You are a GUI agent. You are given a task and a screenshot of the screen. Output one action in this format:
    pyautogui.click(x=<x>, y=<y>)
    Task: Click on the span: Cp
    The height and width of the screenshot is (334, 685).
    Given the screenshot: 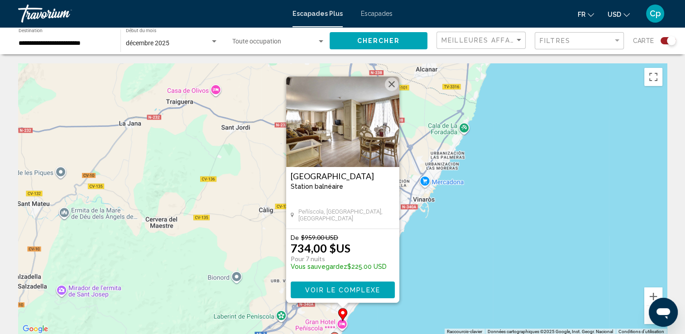 What is the action you would take?
    pyautogui.click(x=655, y=14)
    